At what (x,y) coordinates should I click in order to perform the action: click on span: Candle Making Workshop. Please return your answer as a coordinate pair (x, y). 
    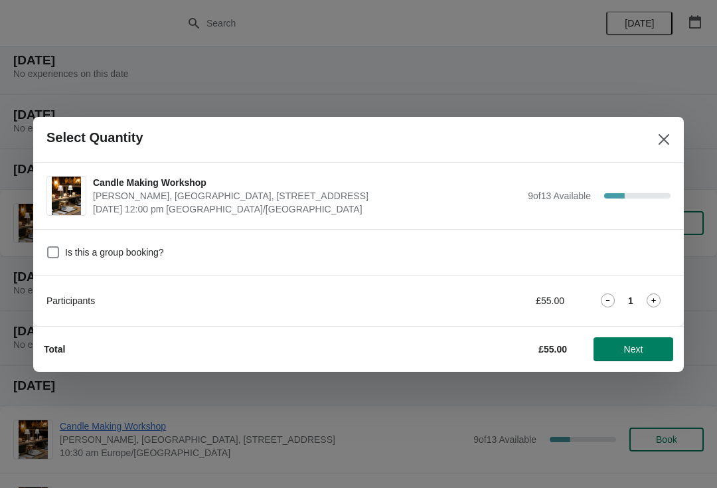
    Looking at the image, I should click on (307, 182).